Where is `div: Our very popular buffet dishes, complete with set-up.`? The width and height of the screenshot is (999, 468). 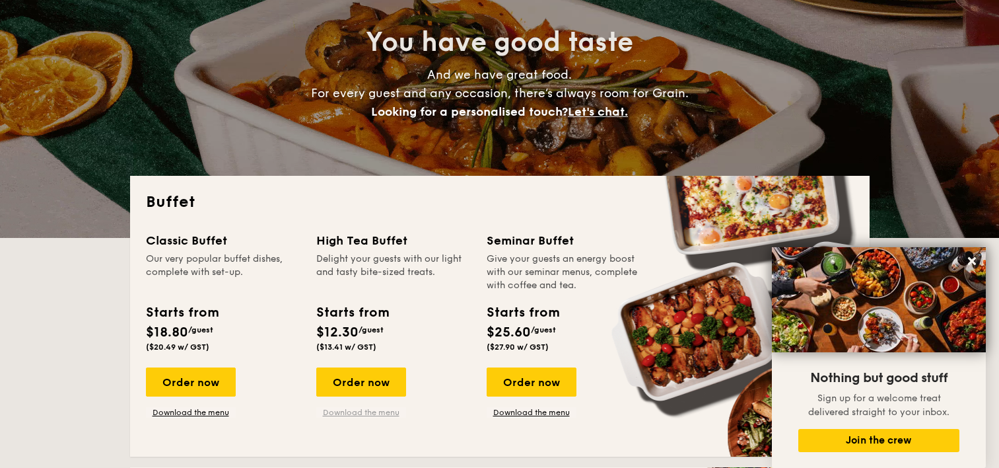
div: Our very popular buffet dishes, complete with set-up. is located at coordinates (223, 272).